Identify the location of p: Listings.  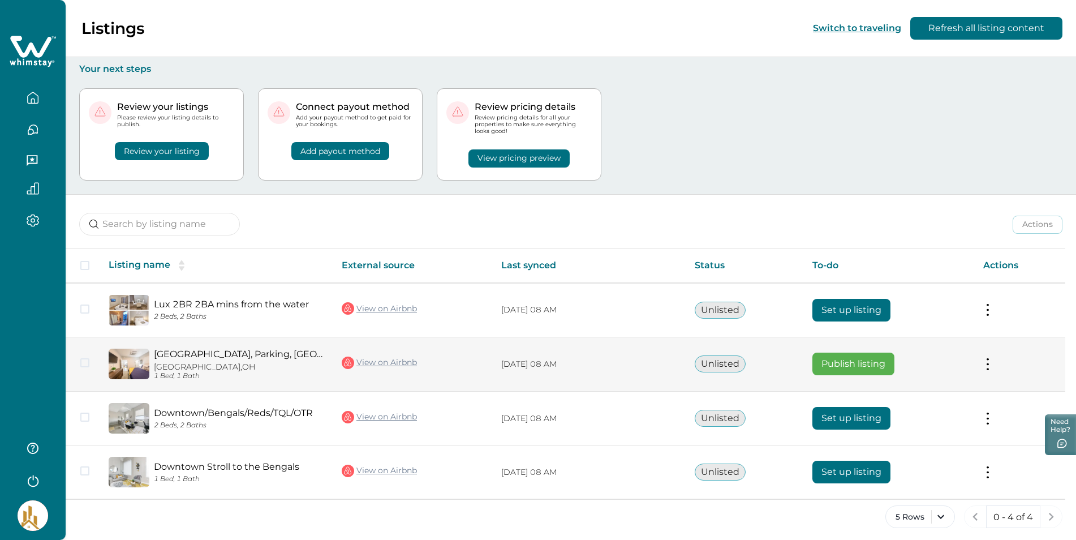
(113, 28).